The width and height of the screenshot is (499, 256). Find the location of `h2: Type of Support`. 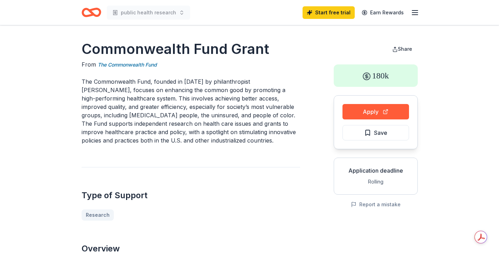

h2: Type of Support is located at coordinates (191, 195).